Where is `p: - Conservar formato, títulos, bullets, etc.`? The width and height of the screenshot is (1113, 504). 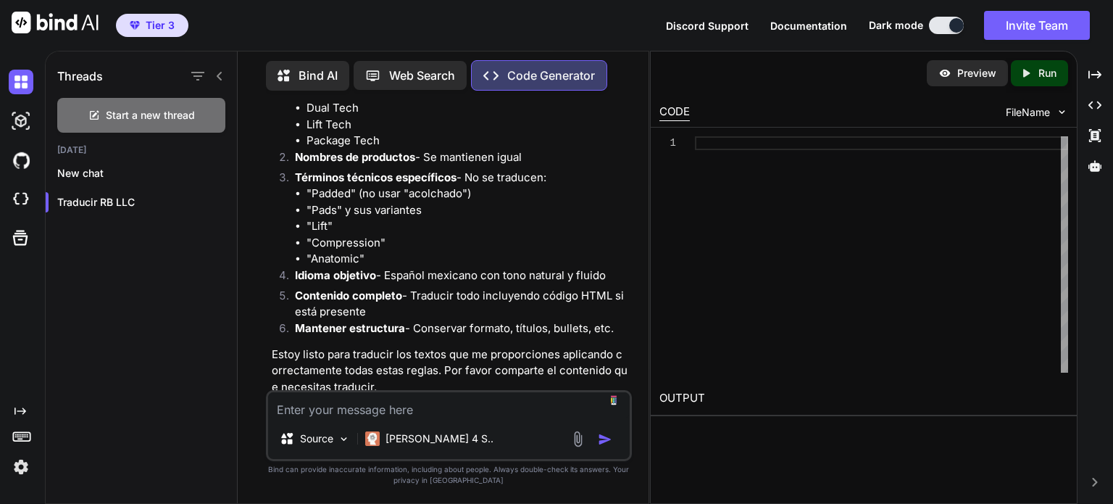 p: - Conservar formato, títulos, bullets, etc. is located at coordinates (462, 328).